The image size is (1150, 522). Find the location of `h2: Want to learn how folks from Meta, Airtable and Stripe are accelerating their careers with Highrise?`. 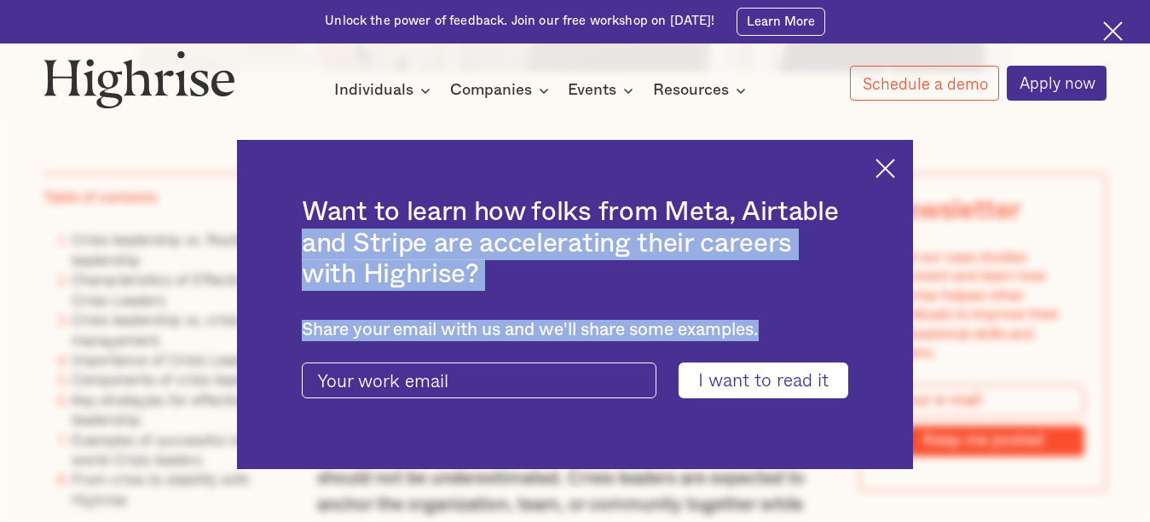

h2: Want to learn how folks from Meta, Airtable and Stripe are accelerating their careers with Highrise? is located at coordinates (575, 244).